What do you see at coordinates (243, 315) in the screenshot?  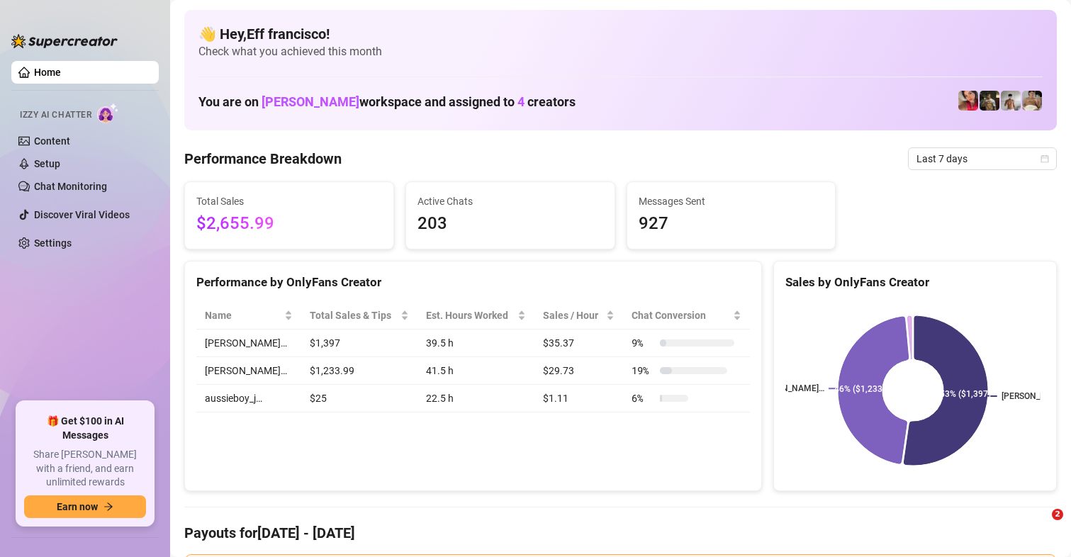 I see `span: Name` at bounding box center [243, 315].